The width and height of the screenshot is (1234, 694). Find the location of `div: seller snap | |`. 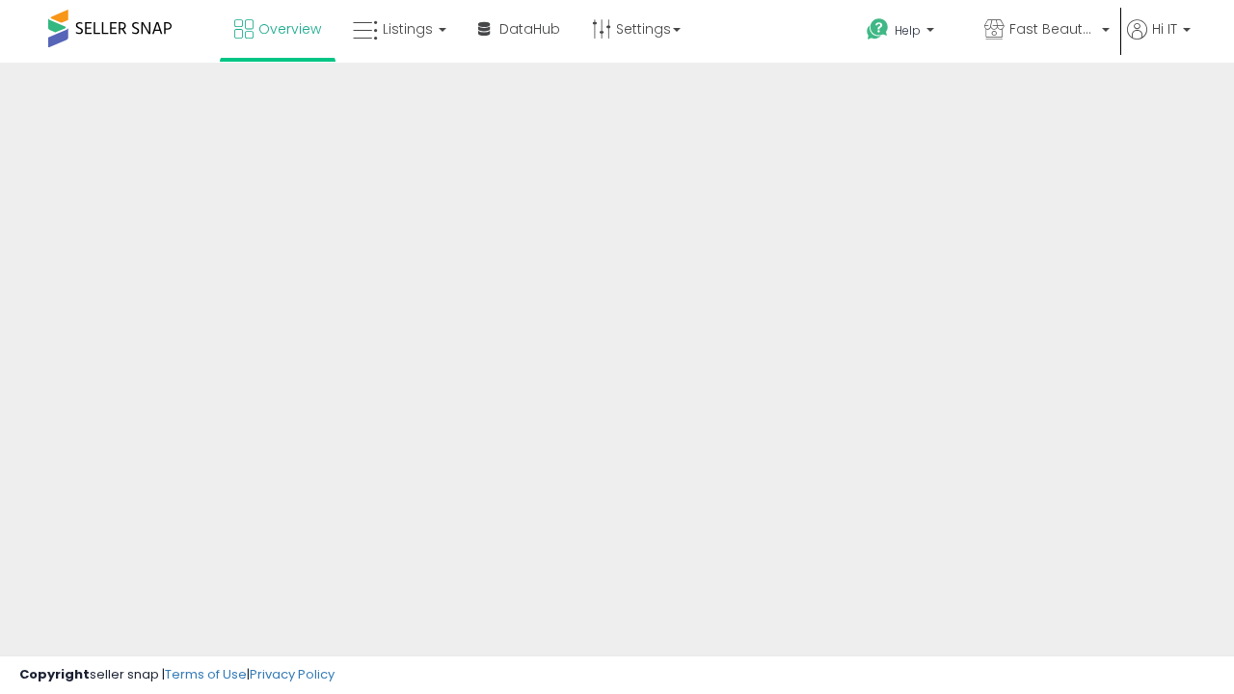

div: seller snap | | is located at coordinates (176, 675).